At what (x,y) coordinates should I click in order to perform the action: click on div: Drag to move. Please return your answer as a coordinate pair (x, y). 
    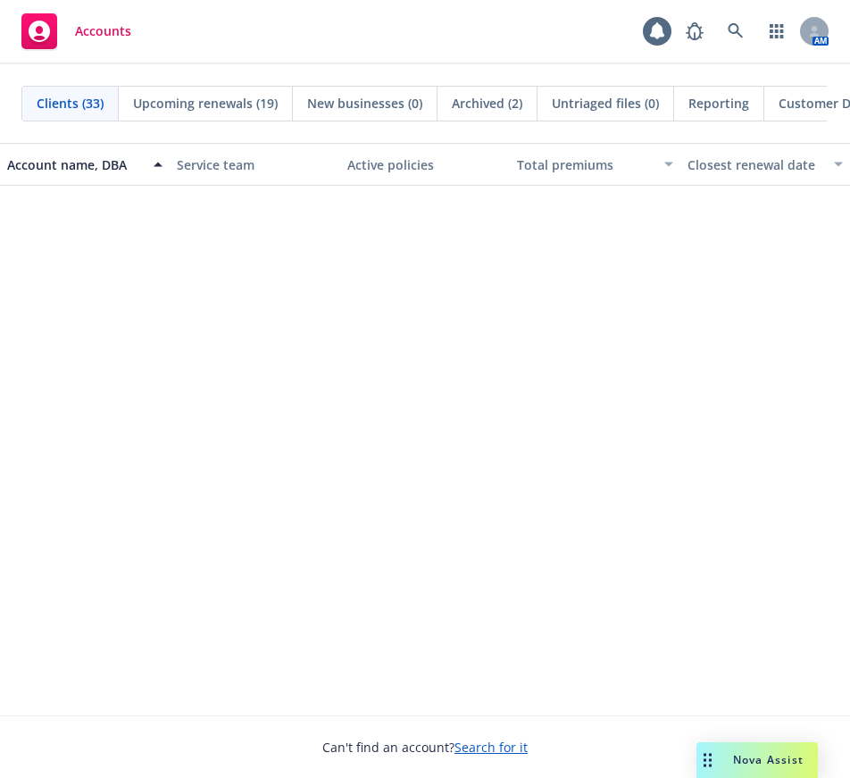
    Looking at the image, I should click on (707, 760).